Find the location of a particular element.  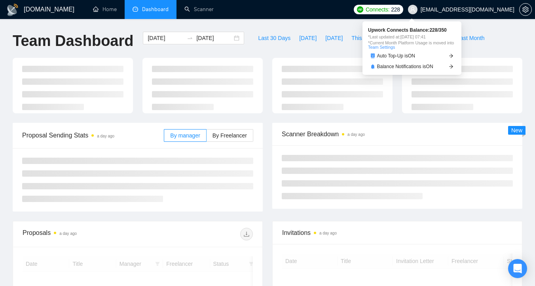

button: Last 30 Days is located at coordinates (274, 38).